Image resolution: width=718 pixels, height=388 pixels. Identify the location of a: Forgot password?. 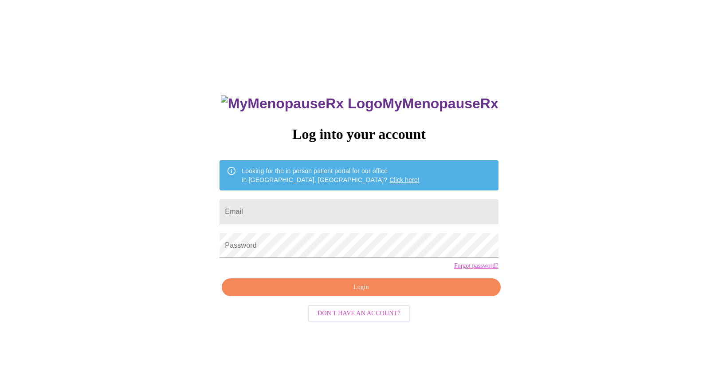
(476, 266).